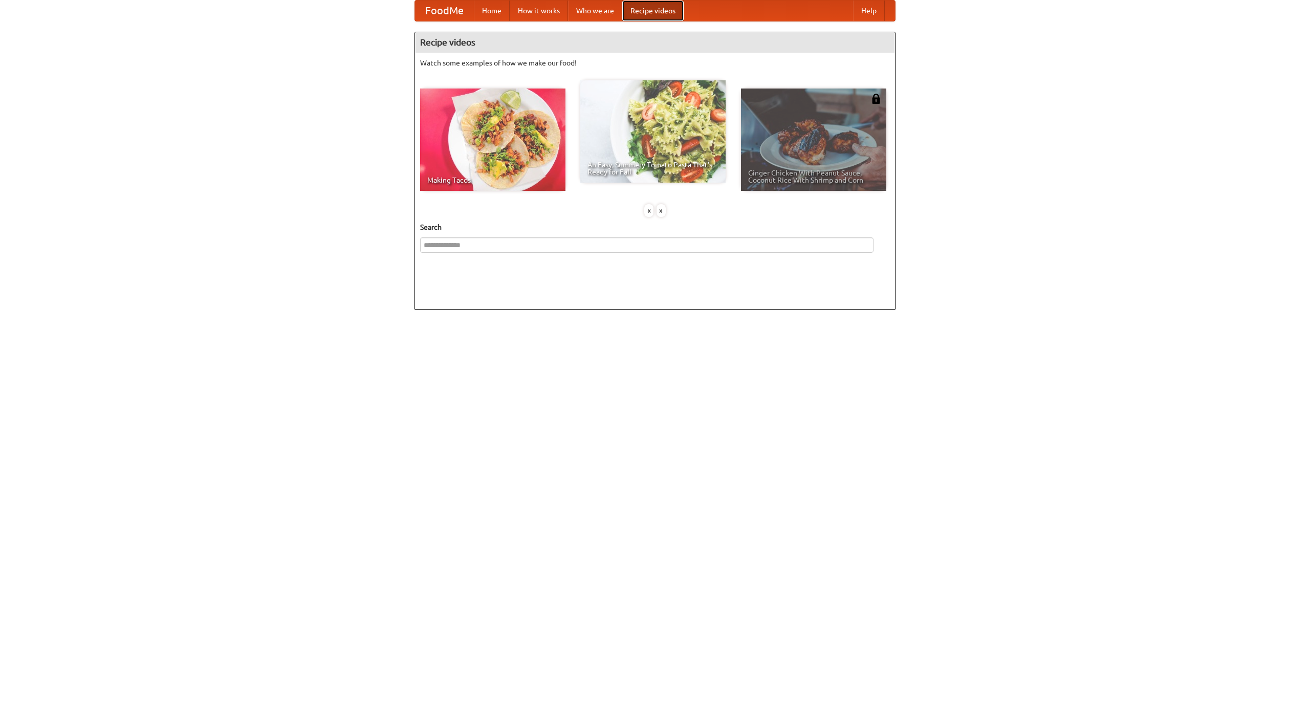  What do you see at coordinates (653, 168) in the screenshot?
I see `span: An Easy, Summery Tomato Pasta That's Ready for Fall` at bounding box center [653, 168].